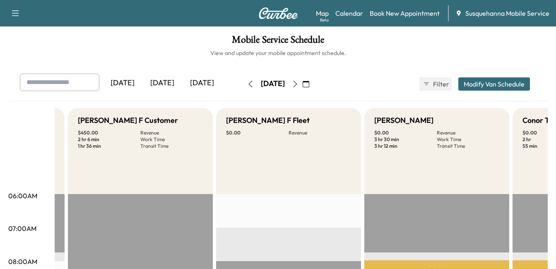 This screenshot has height=269, width=556. Describe the element at coordinates (278, 13) in the screenshot. I see `img: Curbee Logo` at that location.